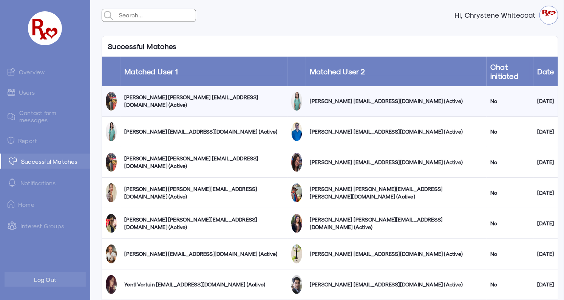 The width and height of the screenshot is (564, 300). Describe the element at coordinates (296, 132) in the screenshot. I see `img: nwtv2xxm2rlvwq4gwzp2.png` at that location.